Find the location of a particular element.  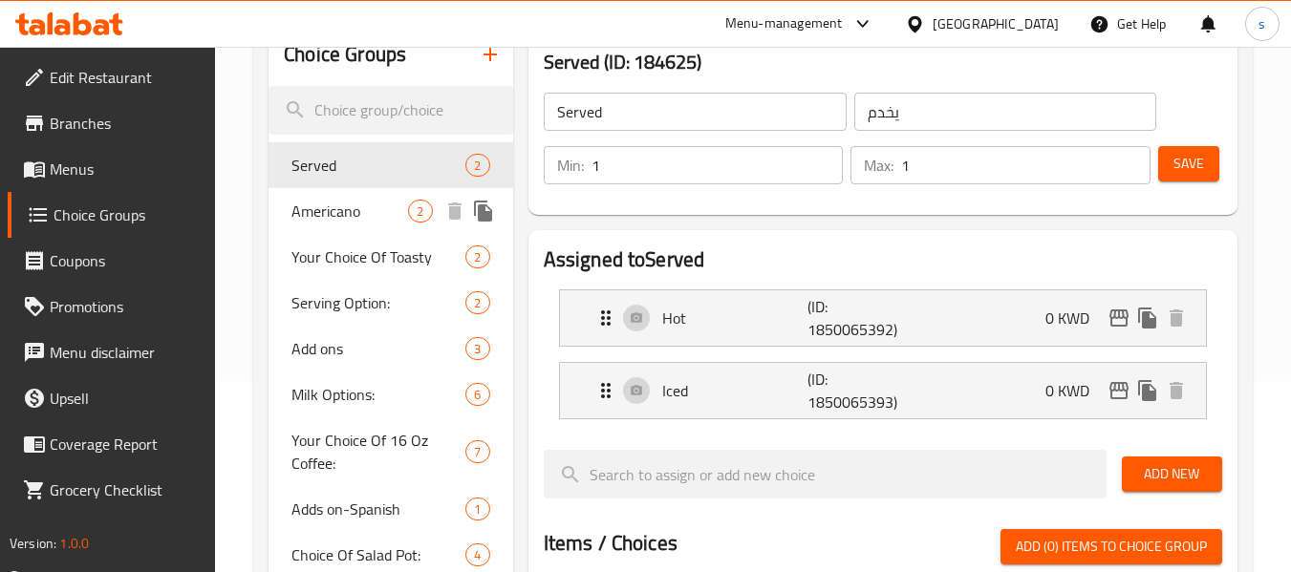

div: Serving Option:2 is located at coordinates (390, 303).